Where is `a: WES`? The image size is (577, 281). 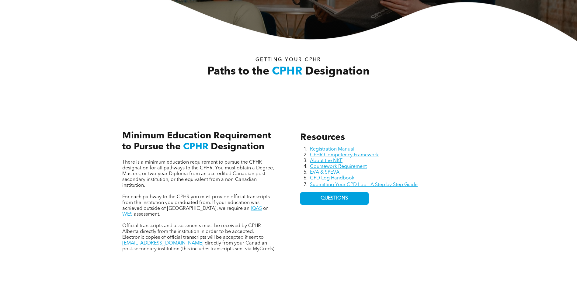 a: WES is located at coordinates (128, 215).